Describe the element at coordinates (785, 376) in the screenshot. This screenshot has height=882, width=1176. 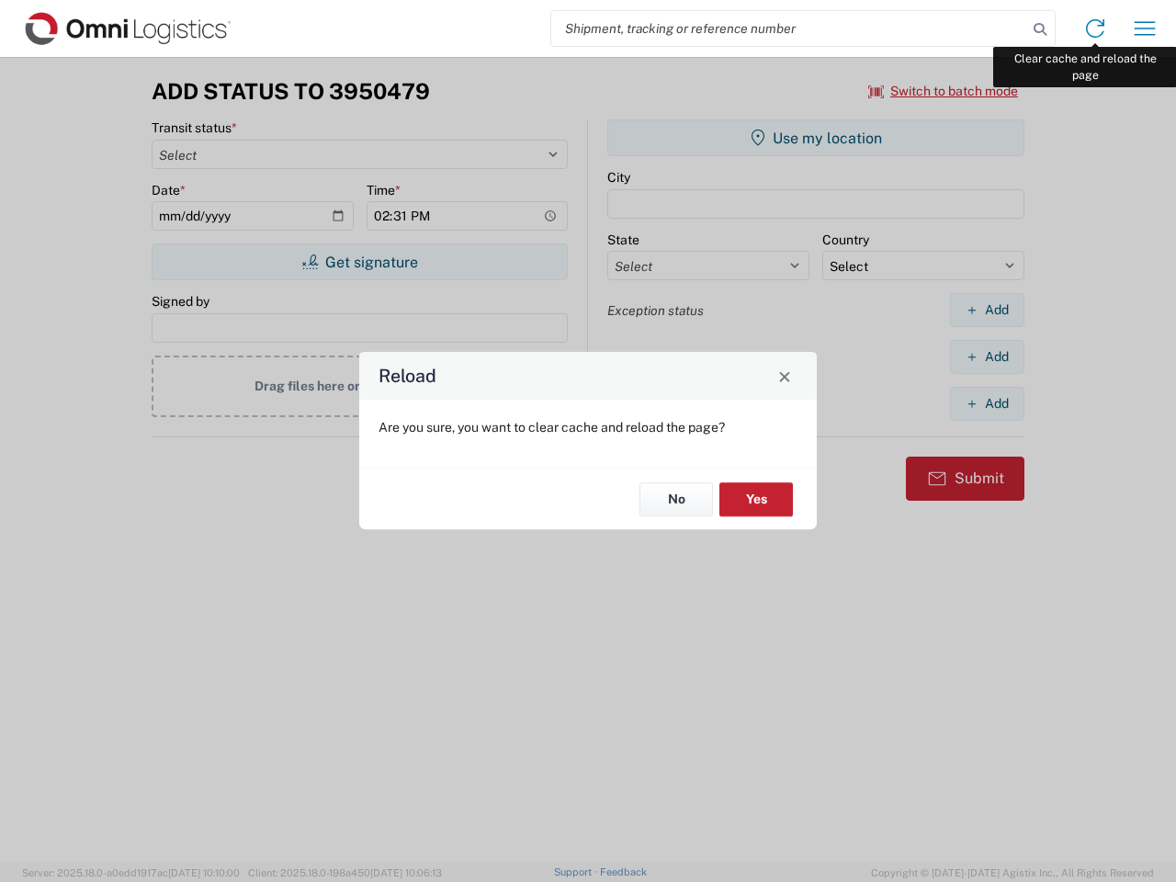
I see `button: Close` at that location.